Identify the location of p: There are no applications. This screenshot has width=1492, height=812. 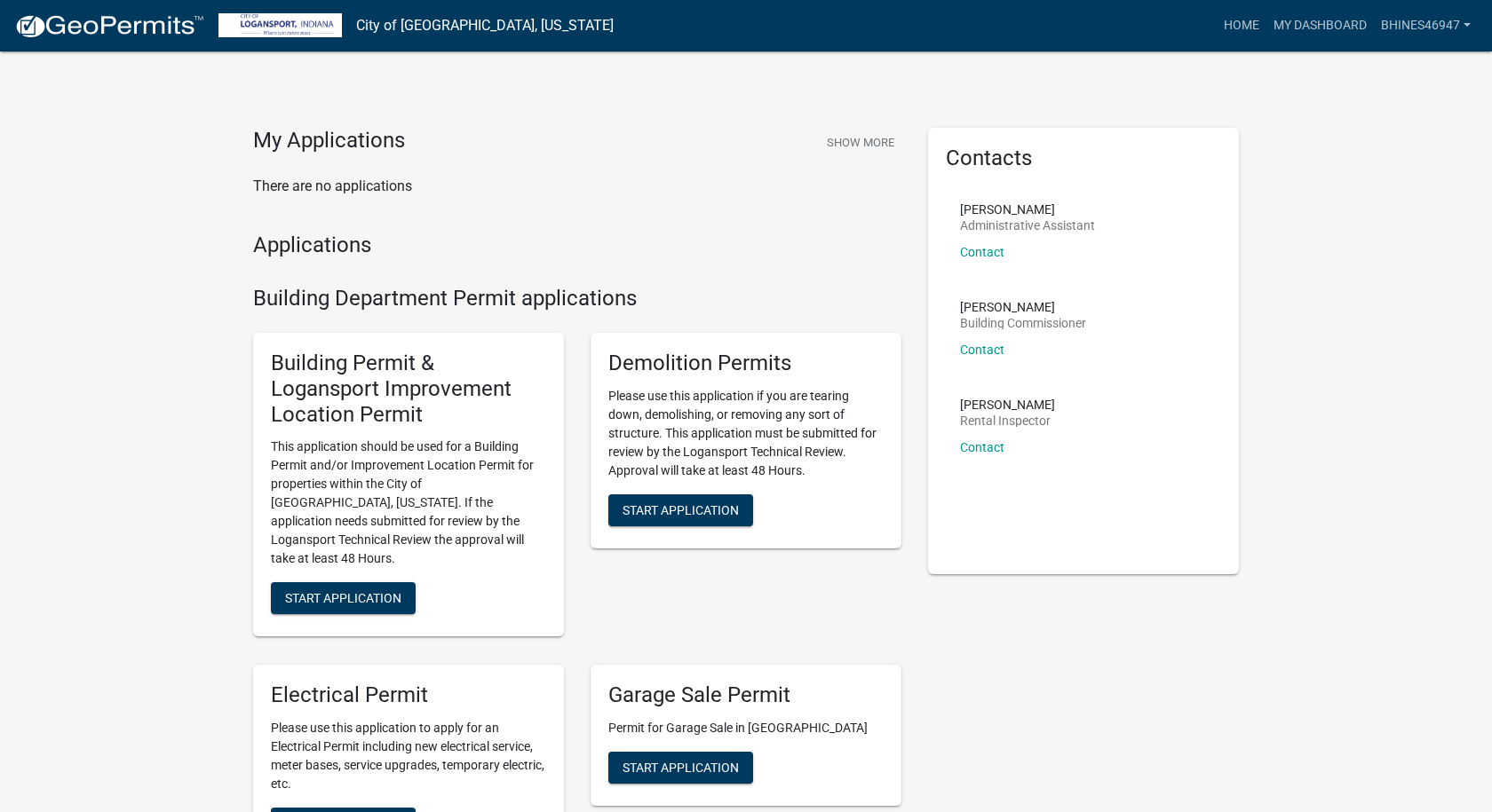
(577, 186).